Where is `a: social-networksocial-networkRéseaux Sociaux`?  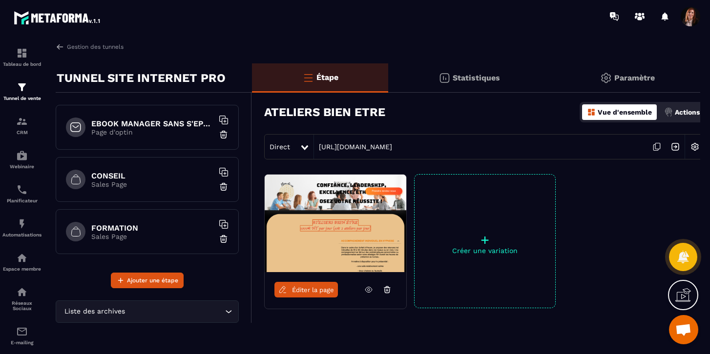 a: social-networksocial-networkRéseaux Sociaux is located at coordinates (22, 299).